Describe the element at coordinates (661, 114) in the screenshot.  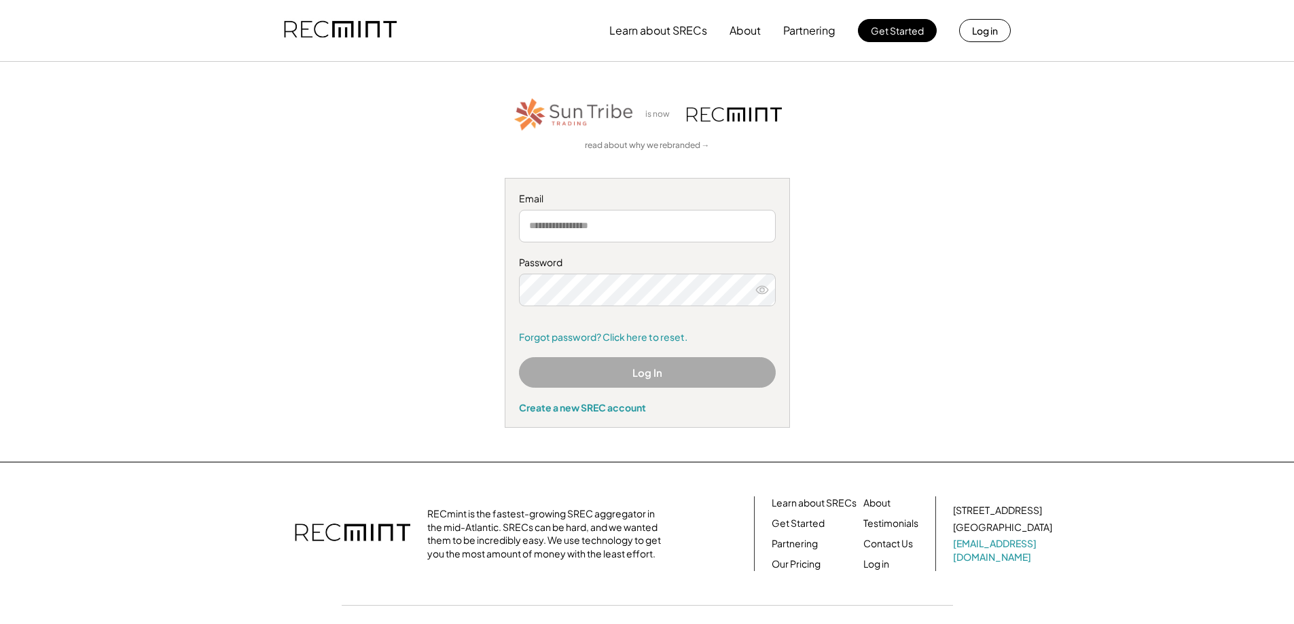
I see `div: is now` at that location.